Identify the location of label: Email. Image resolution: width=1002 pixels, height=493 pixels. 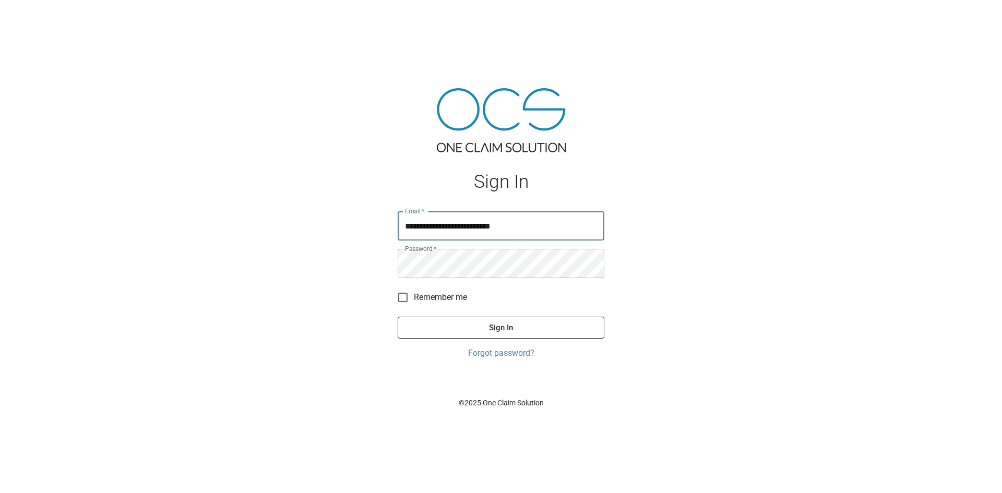
(415, 211).